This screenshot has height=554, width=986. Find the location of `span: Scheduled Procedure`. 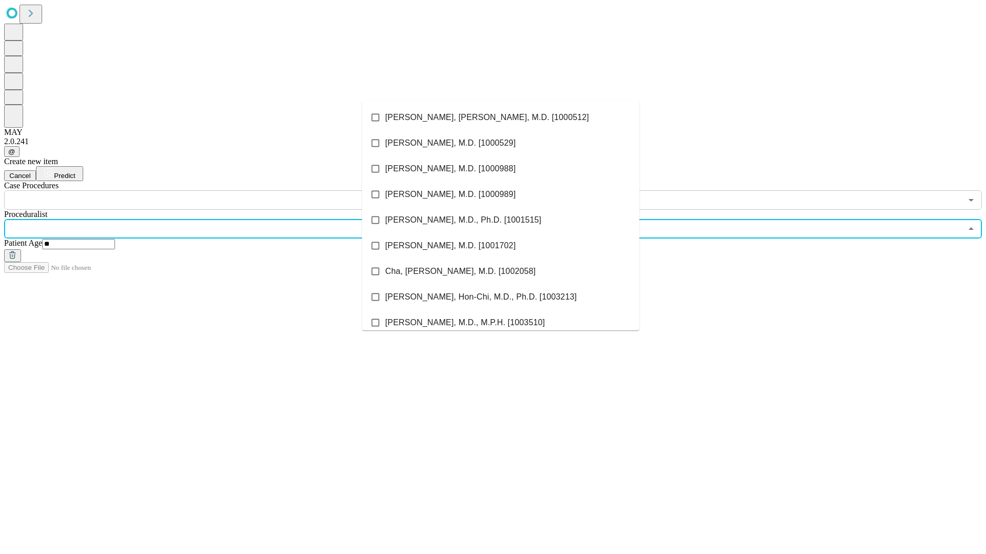

span: Scheduled Procedure is located at coordinates (31, 185).